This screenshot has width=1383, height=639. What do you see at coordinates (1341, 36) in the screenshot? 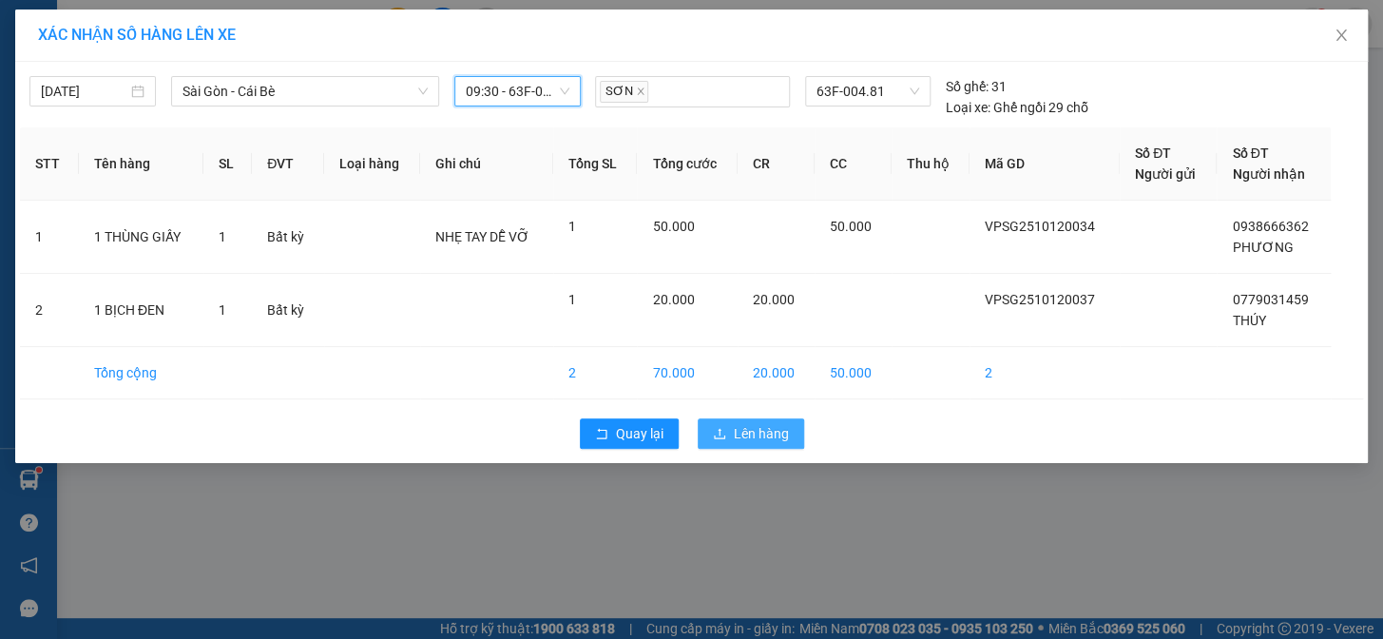
I see `button: Close` at bounding box center [1341, 36].